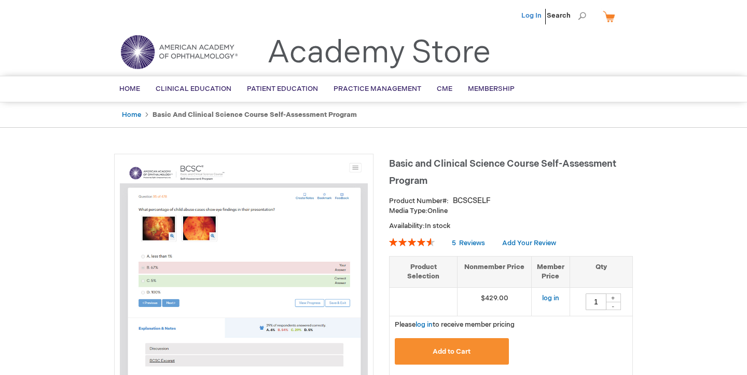 This screenshot has height=375, width=747. I want to click on span: Clinical Education, so click(193, 89).